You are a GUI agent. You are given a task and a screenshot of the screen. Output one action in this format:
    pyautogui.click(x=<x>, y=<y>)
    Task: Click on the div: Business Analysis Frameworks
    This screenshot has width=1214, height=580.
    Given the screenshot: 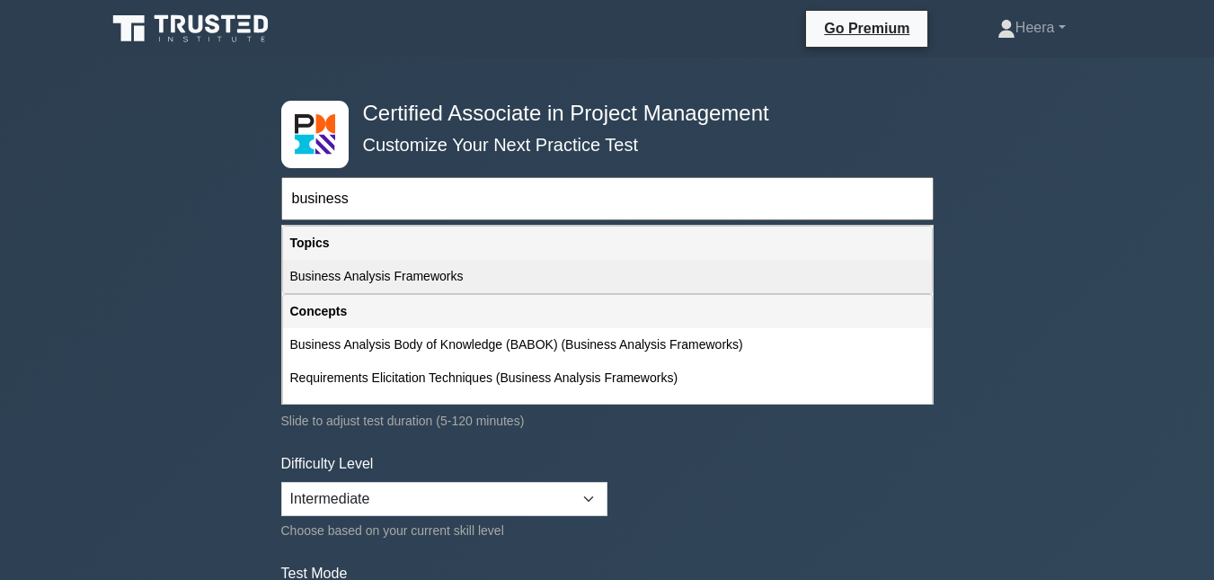 What is the action you would take?
    pyautogui.click(x=608, y=276)
    